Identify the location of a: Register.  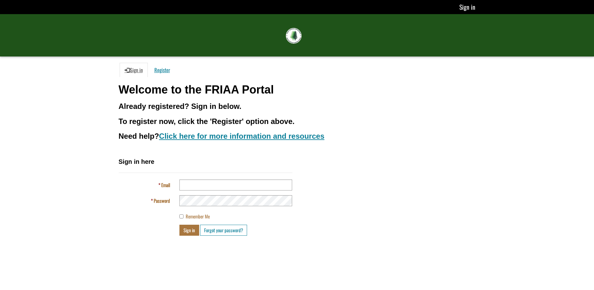
(162, 70).